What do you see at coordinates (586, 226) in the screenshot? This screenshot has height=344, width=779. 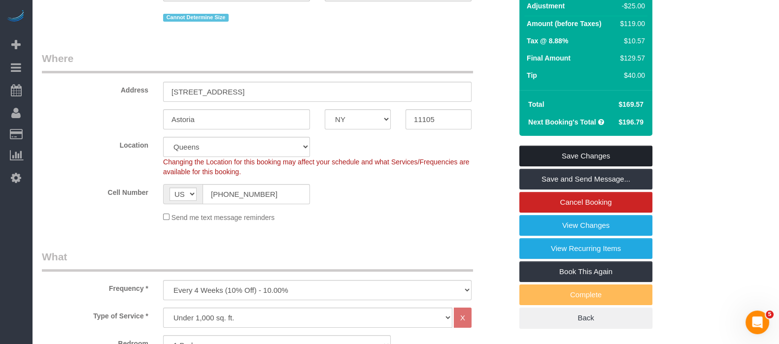 I see `a: View Changes` at bounding box center [586, 226].